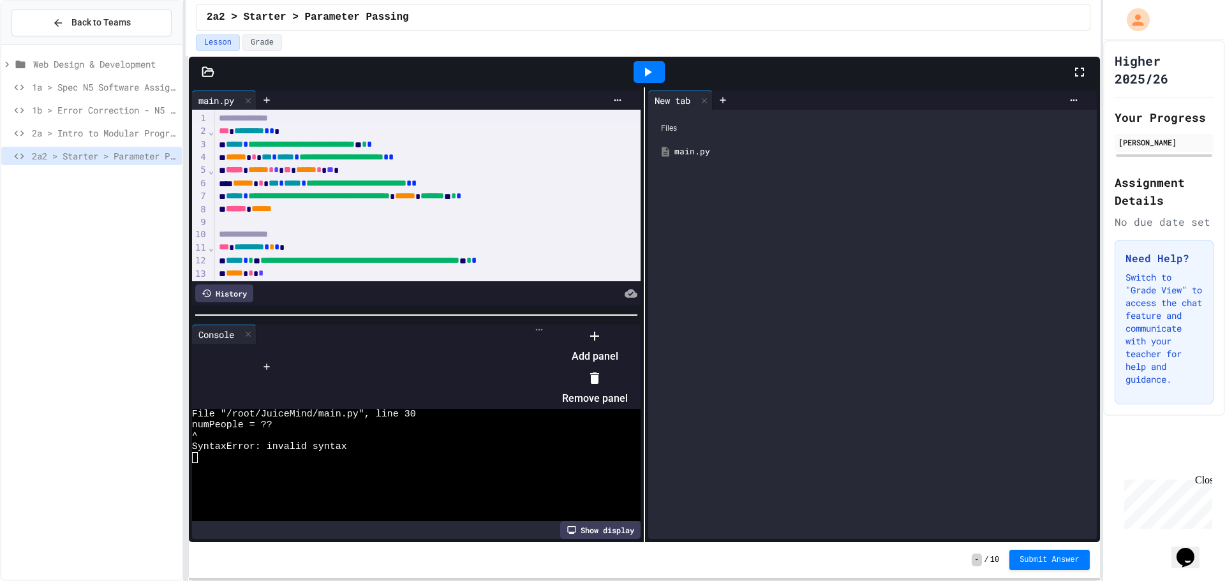 Image resolution: width=1225 pixels, height=581 pixels. What do you see at coordinates (1164, 258) in the screenshot?
I see `h3: Need Help?` at bounding box center [1164, 258].